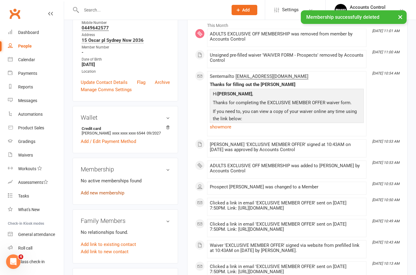  I want to click on a: Tasks, so click(36, 196).